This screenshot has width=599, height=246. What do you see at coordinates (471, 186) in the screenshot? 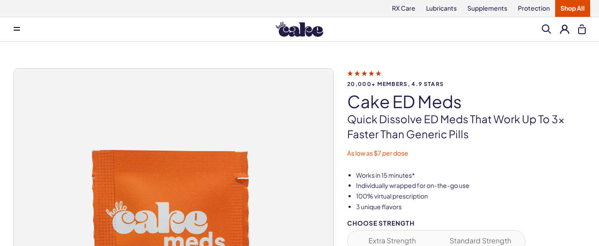
I see `li: Individually wrapped for on-the-go use` at bounding box center [471, 186].